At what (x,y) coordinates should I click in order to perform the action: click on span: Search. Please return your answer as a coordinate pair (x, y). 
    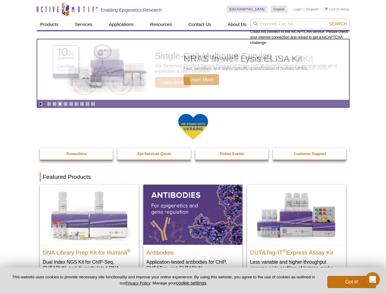
    Looking at the image, I should click on (337, 24).